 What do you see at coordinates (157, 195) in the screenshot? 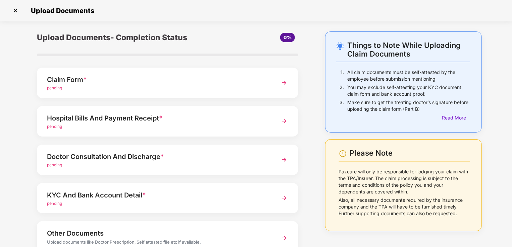
I see `div: KYC And Bank Account Detail` at bounding box center [157, 195].